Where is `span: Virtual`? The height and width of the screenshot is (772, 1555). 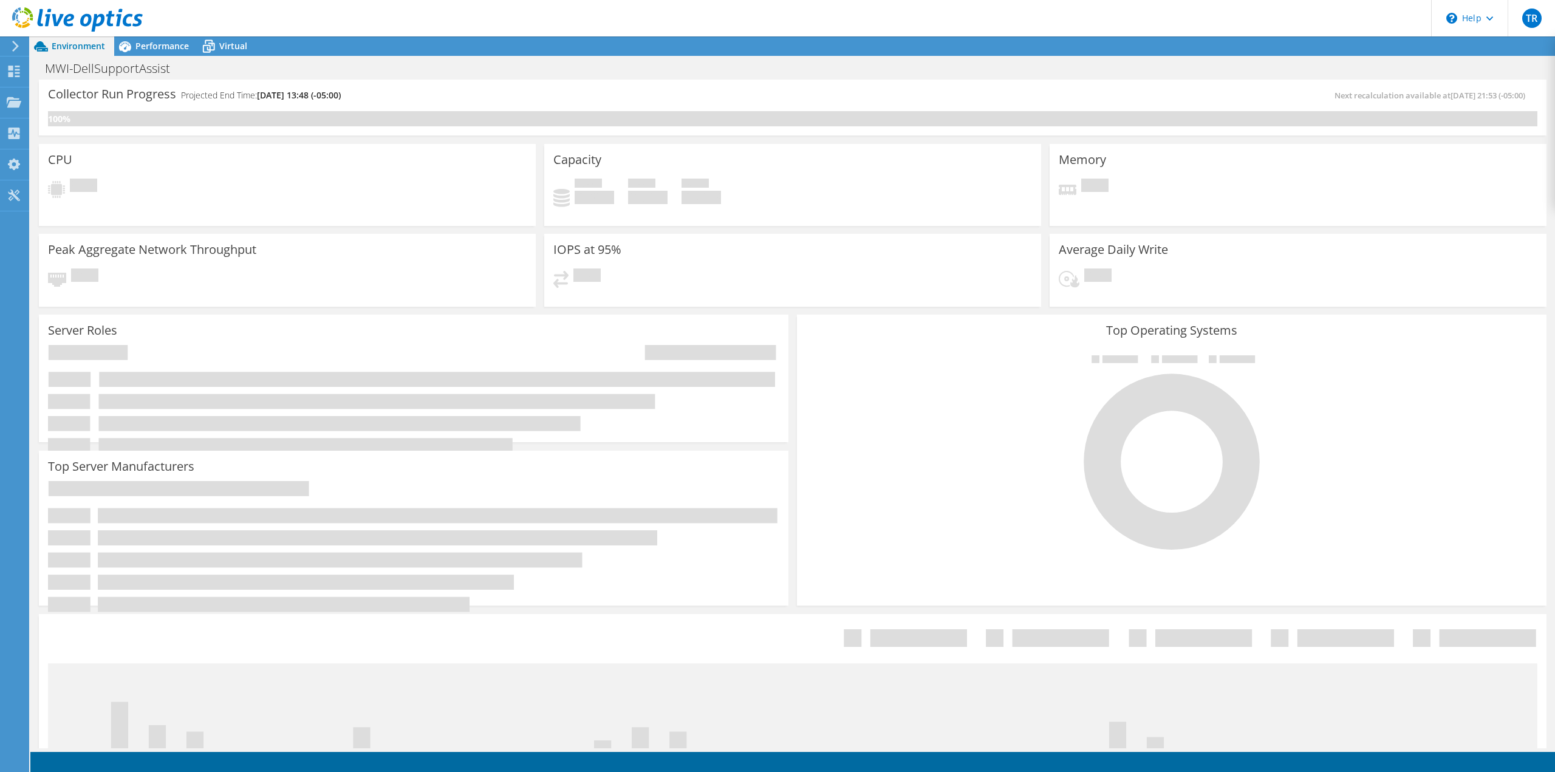 span: Virtual is located at coordinates (233, 46).